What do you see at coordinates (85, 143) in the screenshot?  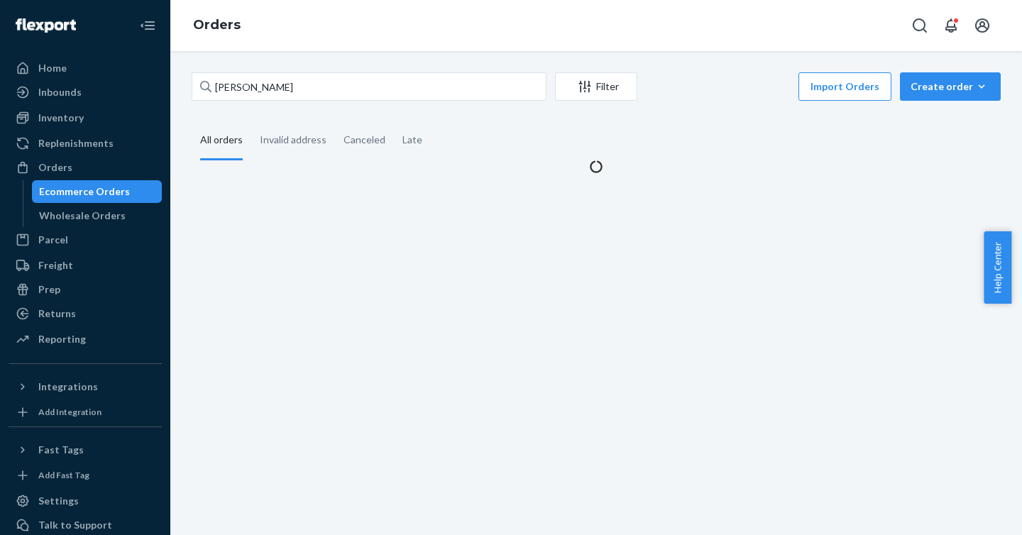 I see `a: Replenishments` at bounding box center [85, 143].